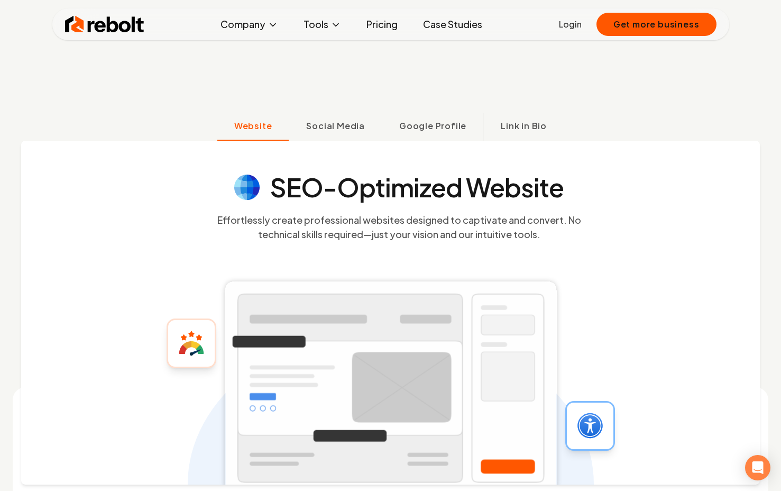 The image size is (781, 491). I want to click on img: Rebolt Logo, so click(105, 24).